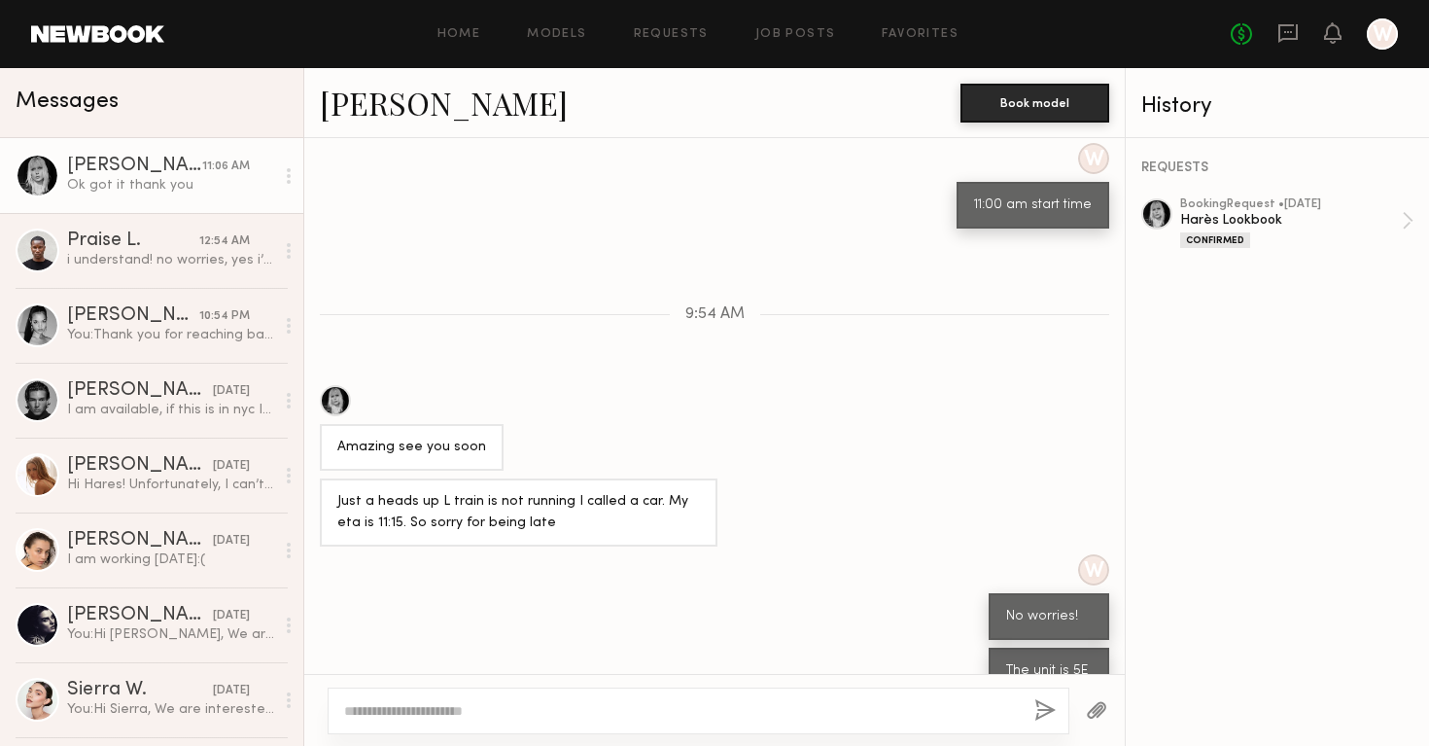 The width and height of the screenshot is (1429, 746). What do you see at coordinates (1291, 220) in the screenshot?
I see `div: Harès Lookbook` at bounding box center [1291, 220].